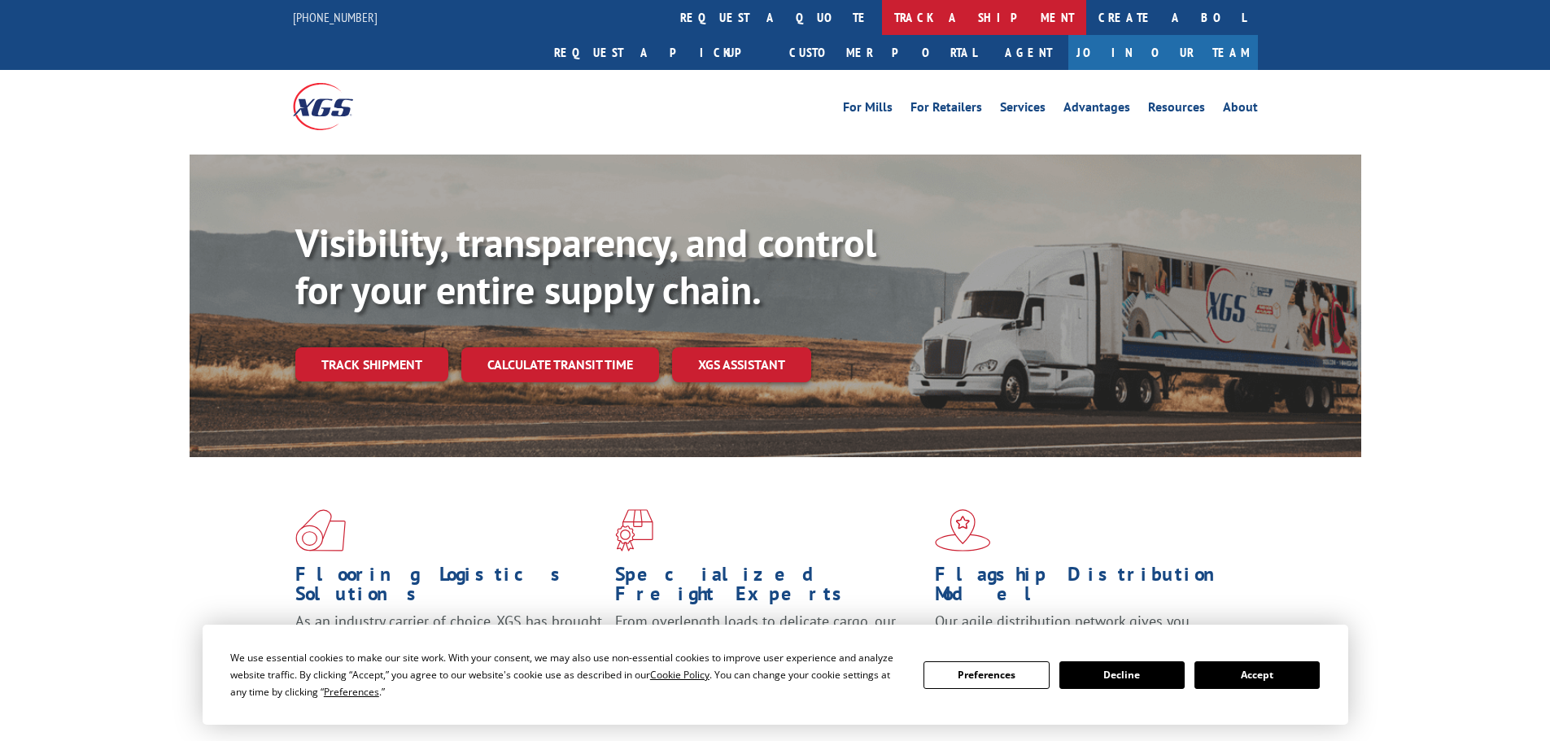  I want to click on b: Visibility, transparency, and control for your entire supply chain., so click(586, 266).